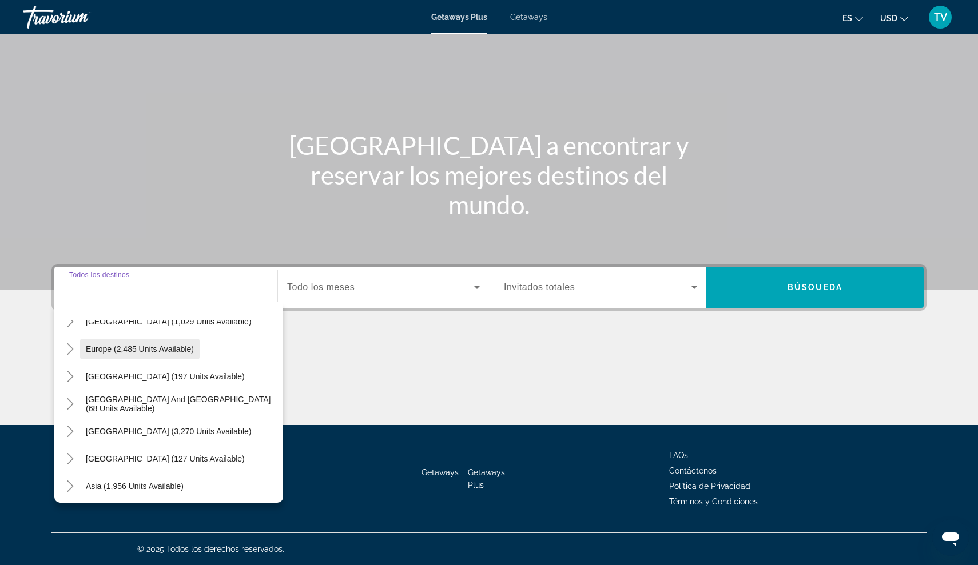 This screenshot has height=565, width=978. Describe the element at coordinates (692, 471) in the screenshot. I see `span: Contáctenos` at that location.